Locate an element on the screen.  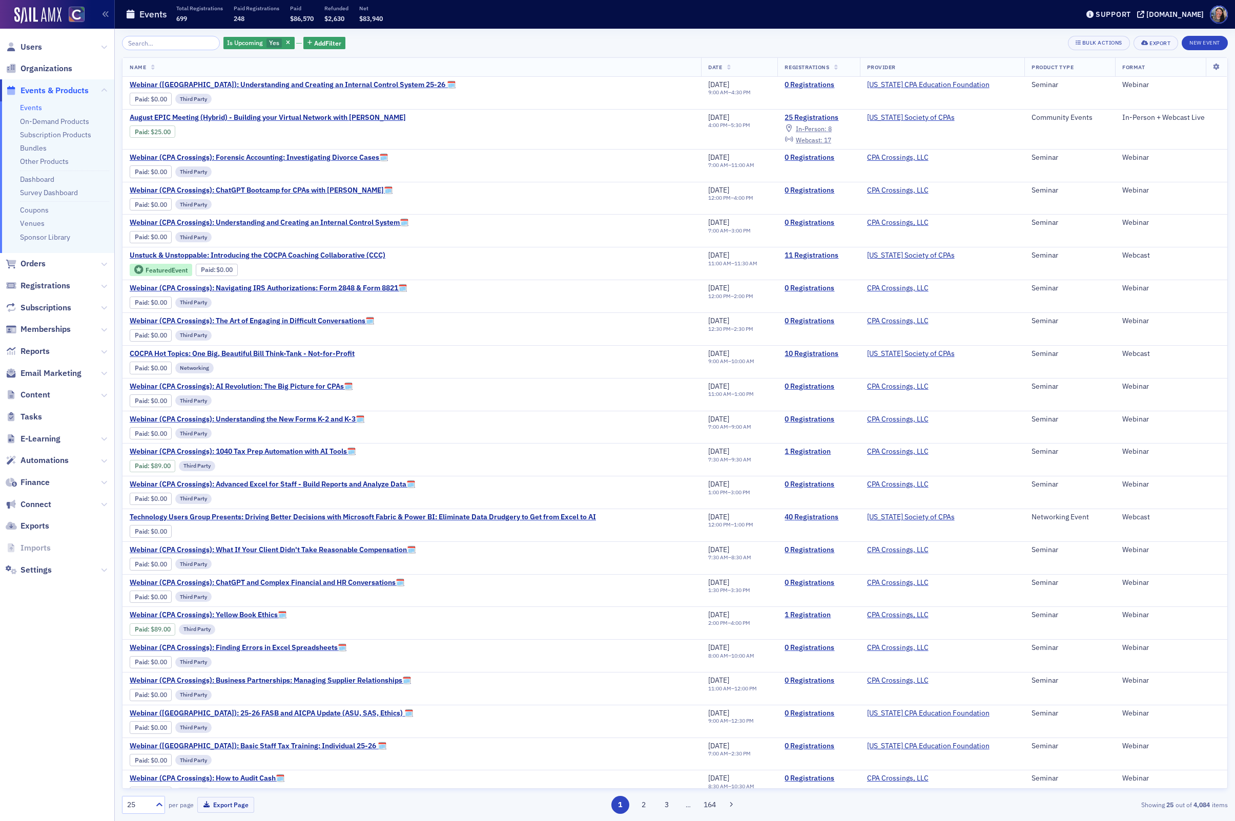
button: Export is located at coordinates (1156, 43).